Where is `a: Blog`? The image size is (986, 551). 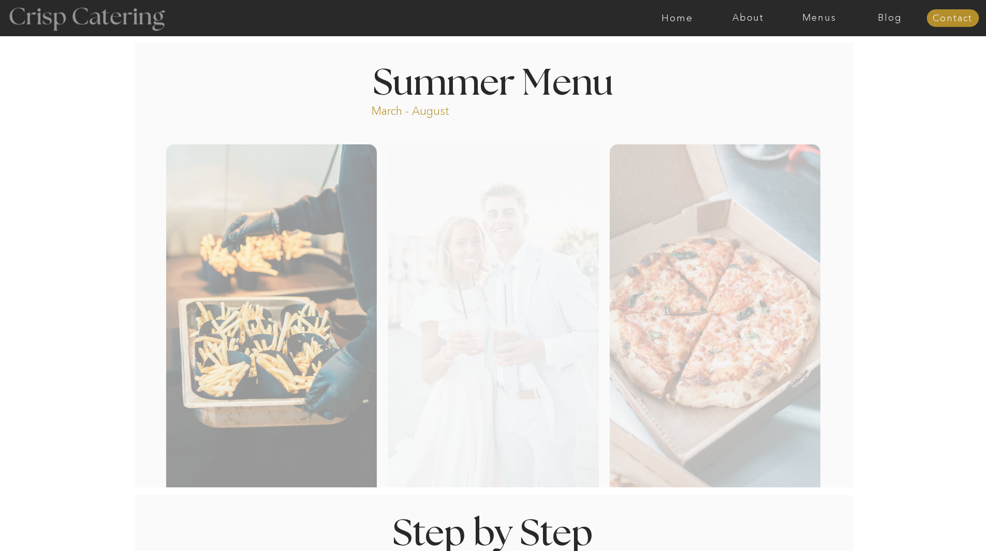
a: Blog is located at coordinates (889, 18).